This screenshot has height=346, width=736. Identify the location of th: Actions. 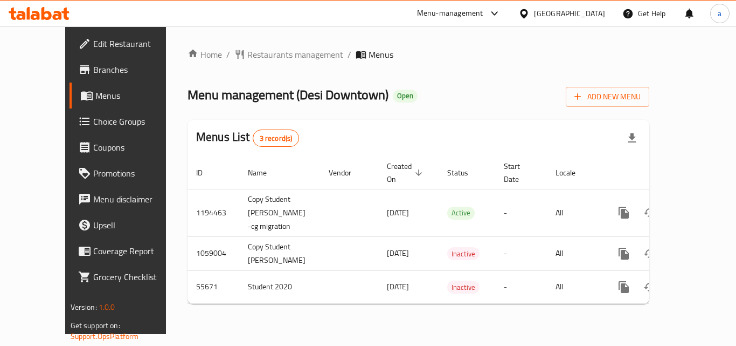
(663, 173).